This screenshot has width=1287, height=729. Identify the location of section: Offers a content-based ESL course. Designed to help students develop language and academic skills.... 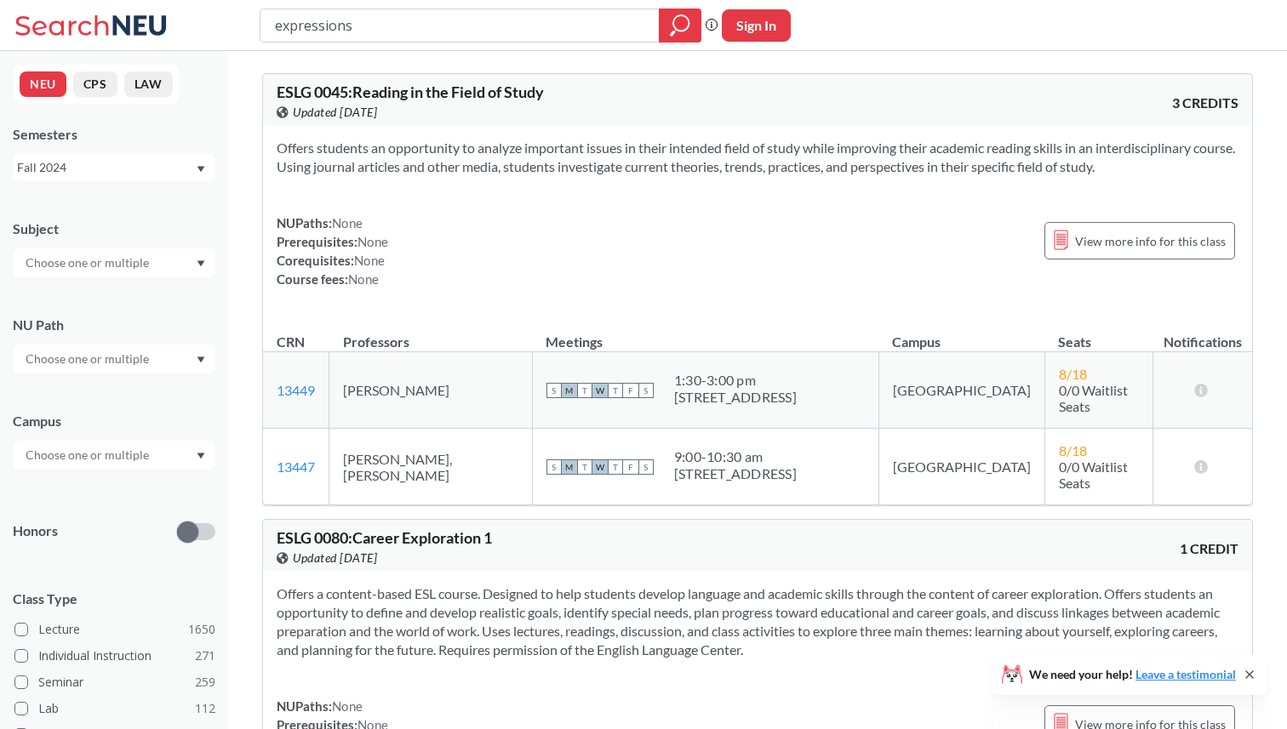
(757, 622).